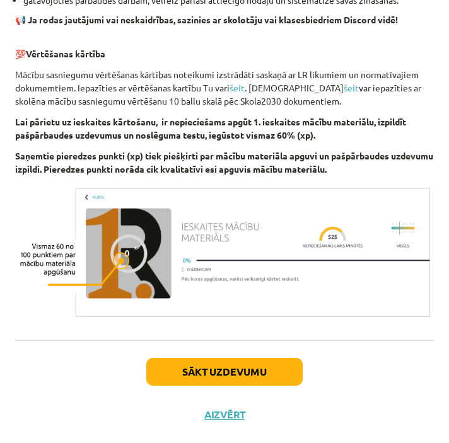 The height and width of the screenshot is (443, 449). I want to click on strong: 📢 Ja rodas jautājumi vai neskaidrības, sazinies ar skolotāju vai klasesbiedriem Discord vidē!, so click(206, 20).